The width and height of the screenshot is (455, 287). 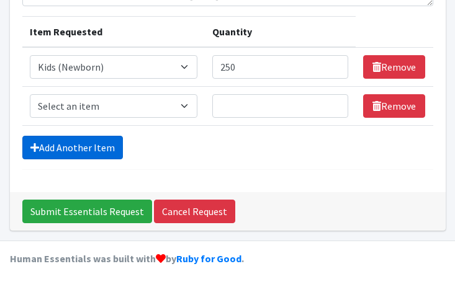 I want to click on a: Cancel Request, so click(x=194, y=212).